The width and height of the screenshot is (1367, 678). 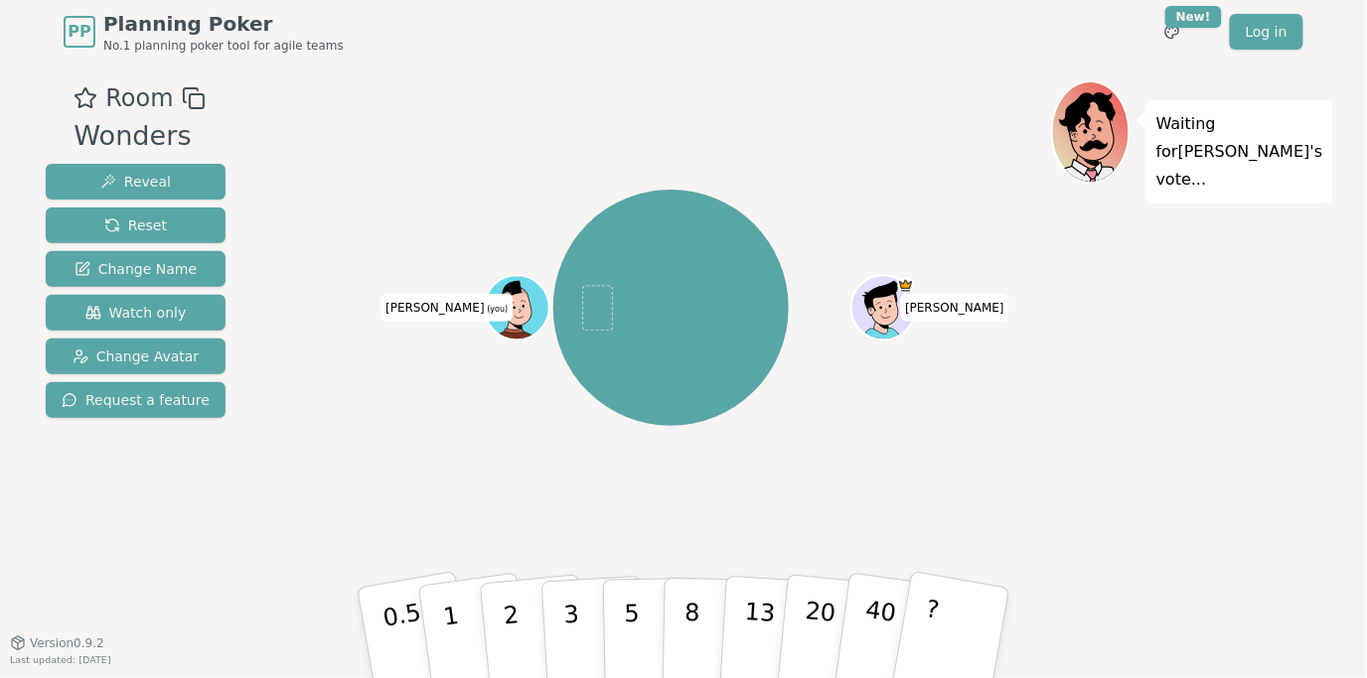 What do you see at coordinates (135, 400) in the screenshot?
I see `span: Request a feature` at bounding box center [135, 400].